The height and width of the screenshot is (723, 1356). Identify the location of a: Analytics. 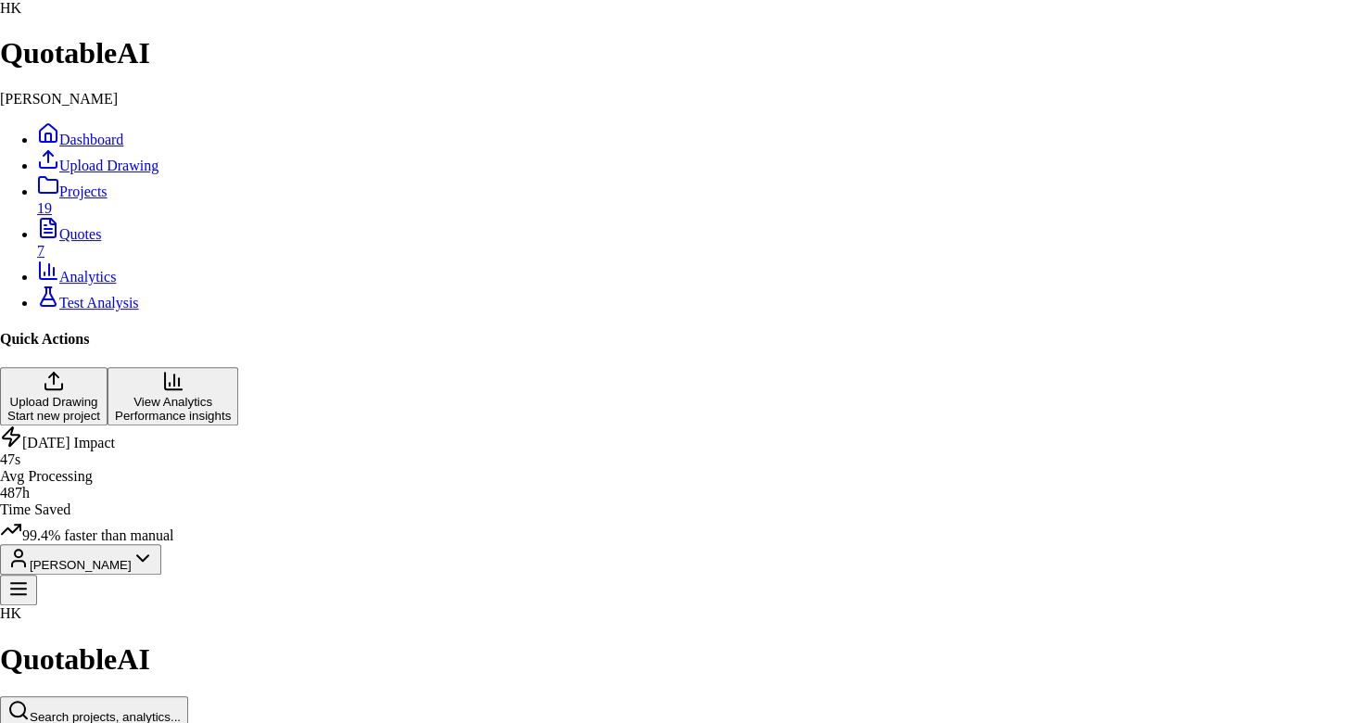
(76, 276).